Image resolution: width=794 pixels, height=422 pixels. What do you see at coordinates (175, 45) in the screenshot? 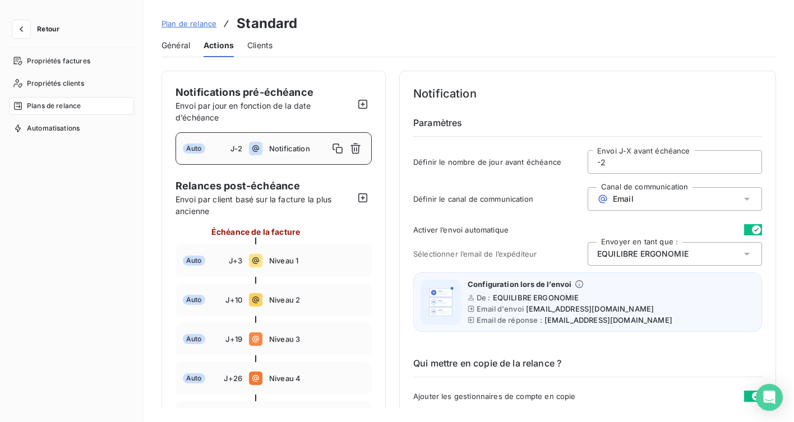
I see `span: Général` at bounding box center [175, 45].